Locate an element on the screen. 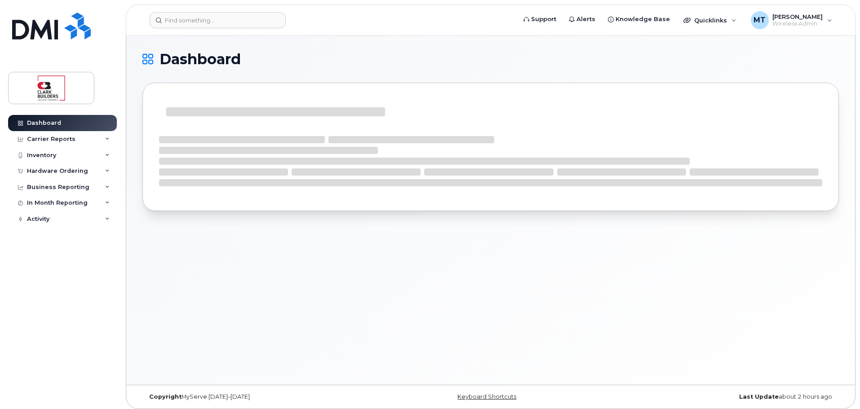 The image size is (860, 409). strong: Last Update is located at coordinates (759, 397).